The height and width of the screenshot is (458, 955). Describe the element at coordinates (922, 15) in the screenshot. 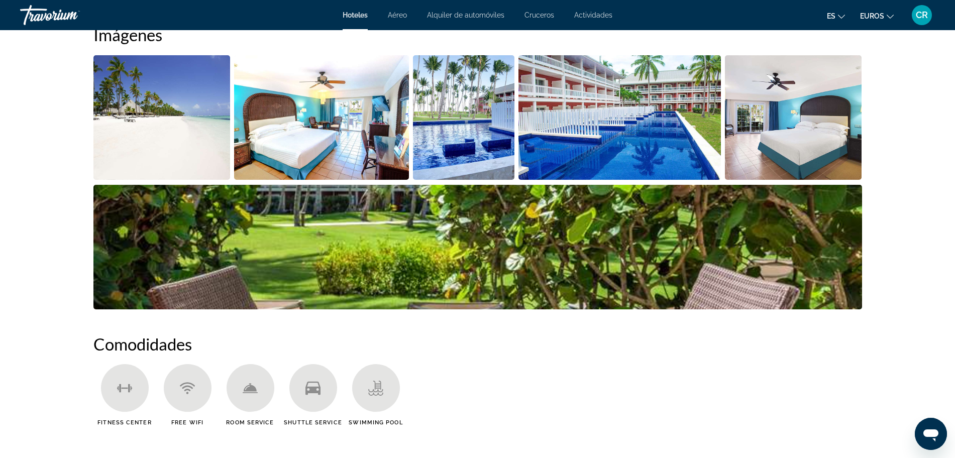

I see `font: CR` at that location.